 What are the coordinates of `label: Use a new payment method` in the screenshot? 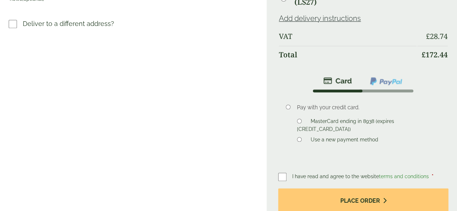 It's located at (344, 141).